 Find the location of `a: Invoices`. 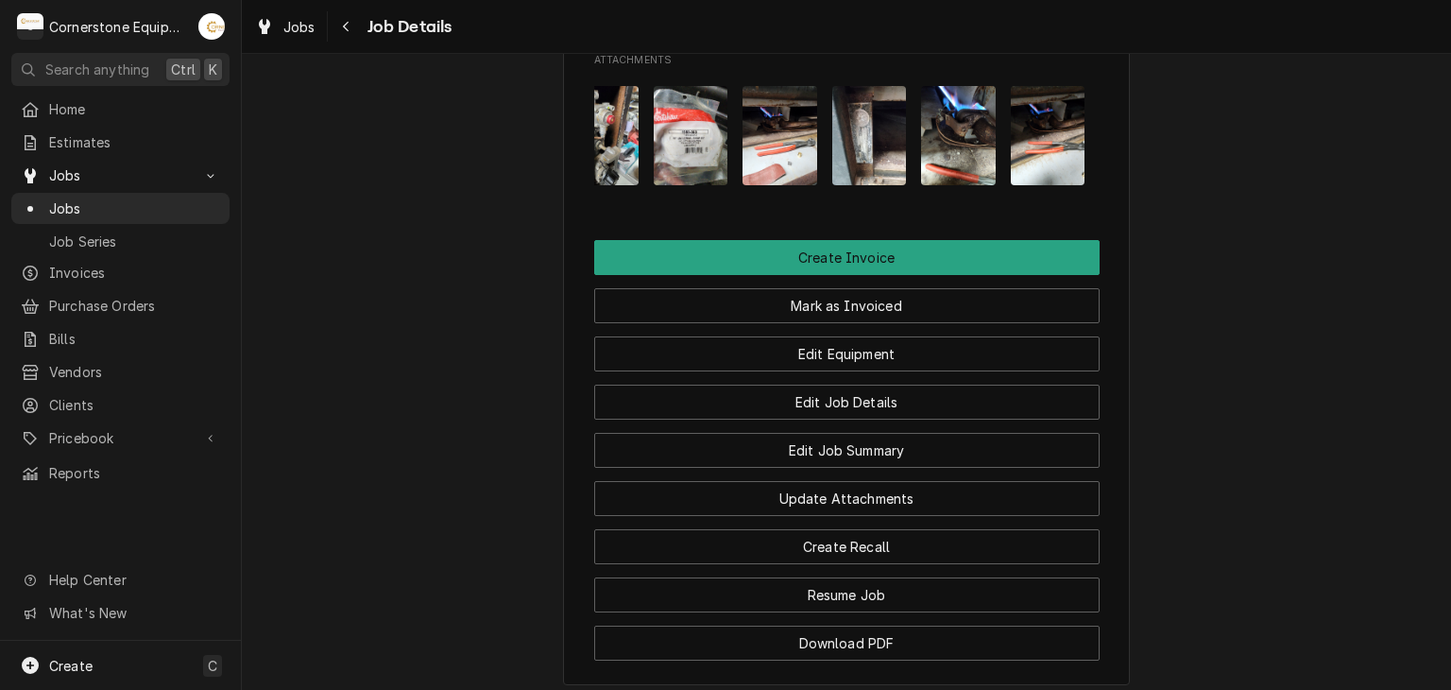

a: Invoices is located at coordinates (120, 272).